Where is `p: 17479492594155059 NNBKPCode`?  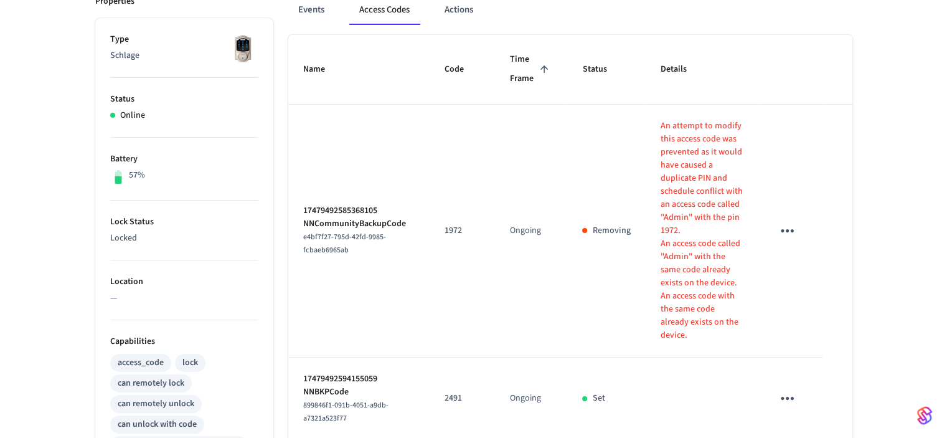
p: 17479492594155059 NNBKPCode is located at coordinates (359, 385).